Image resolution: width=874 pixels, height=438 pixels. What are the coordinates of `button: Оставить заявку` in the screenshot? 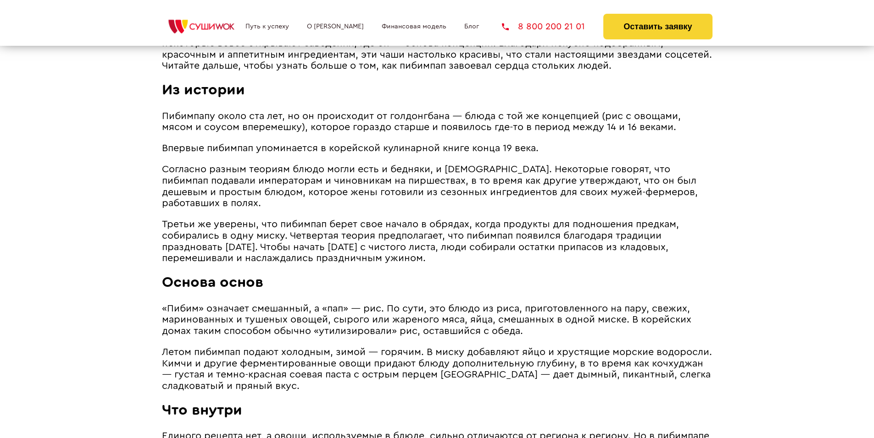 It's located at (657, 27).